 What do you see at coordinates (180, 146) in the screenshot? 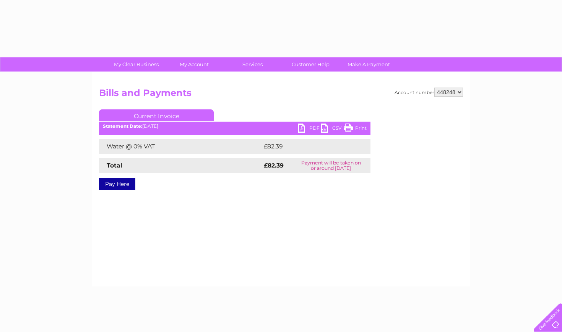
I see `td: Water @ 0% VAT` at bounding box center [180, 146].